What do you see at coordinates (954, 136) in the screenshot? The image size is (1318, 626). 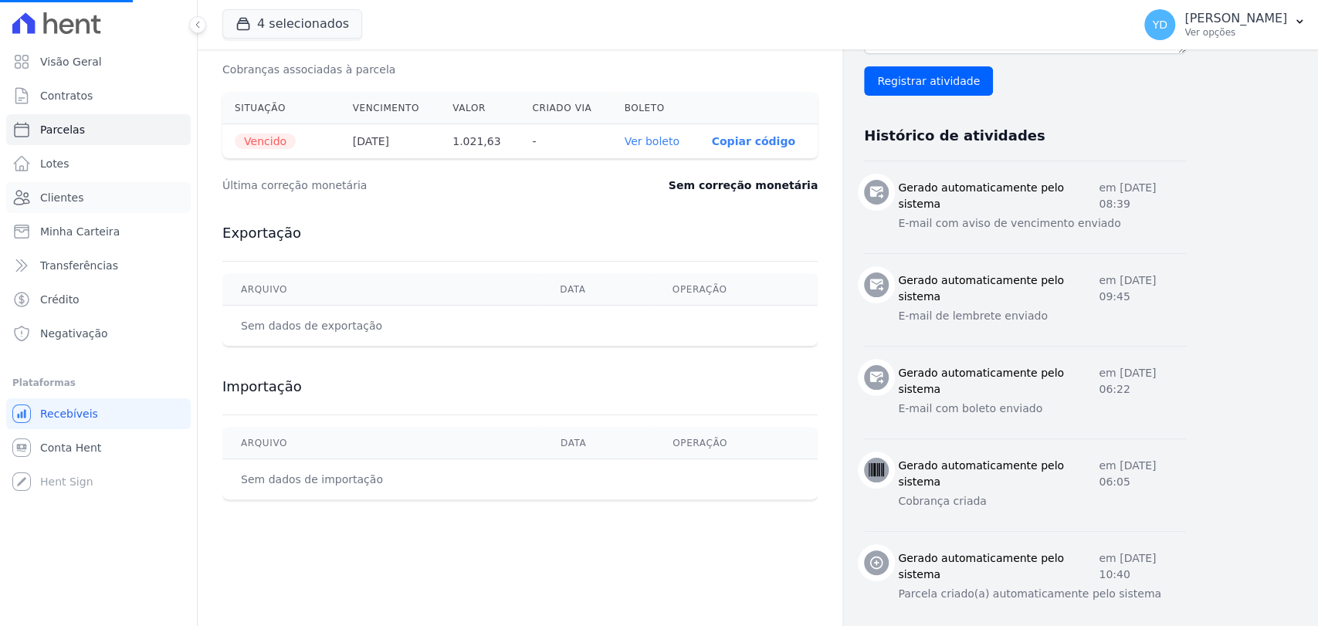 I see `h3: Histórico de atividades` at bounding box center [954, 136].